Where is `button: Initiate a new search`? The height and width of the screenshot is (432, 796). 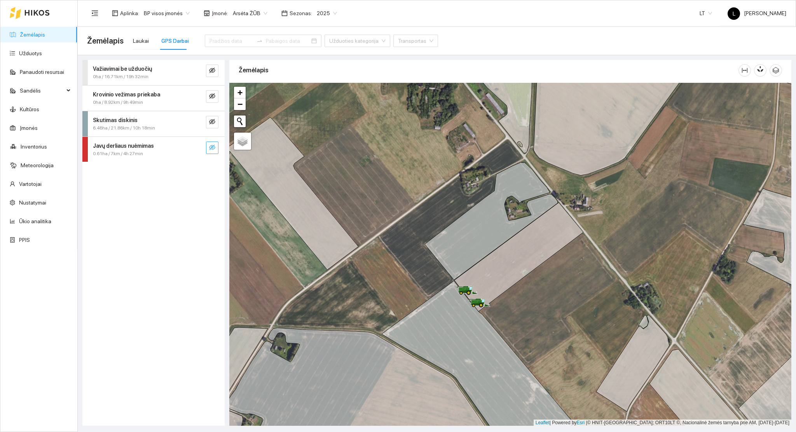
button: Initiate a new search is located at coordinates (240, 121).